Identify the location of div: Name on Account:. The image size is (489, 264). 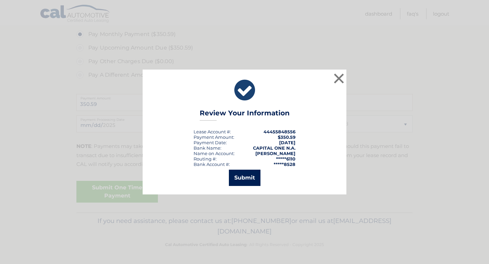
(214, 154).